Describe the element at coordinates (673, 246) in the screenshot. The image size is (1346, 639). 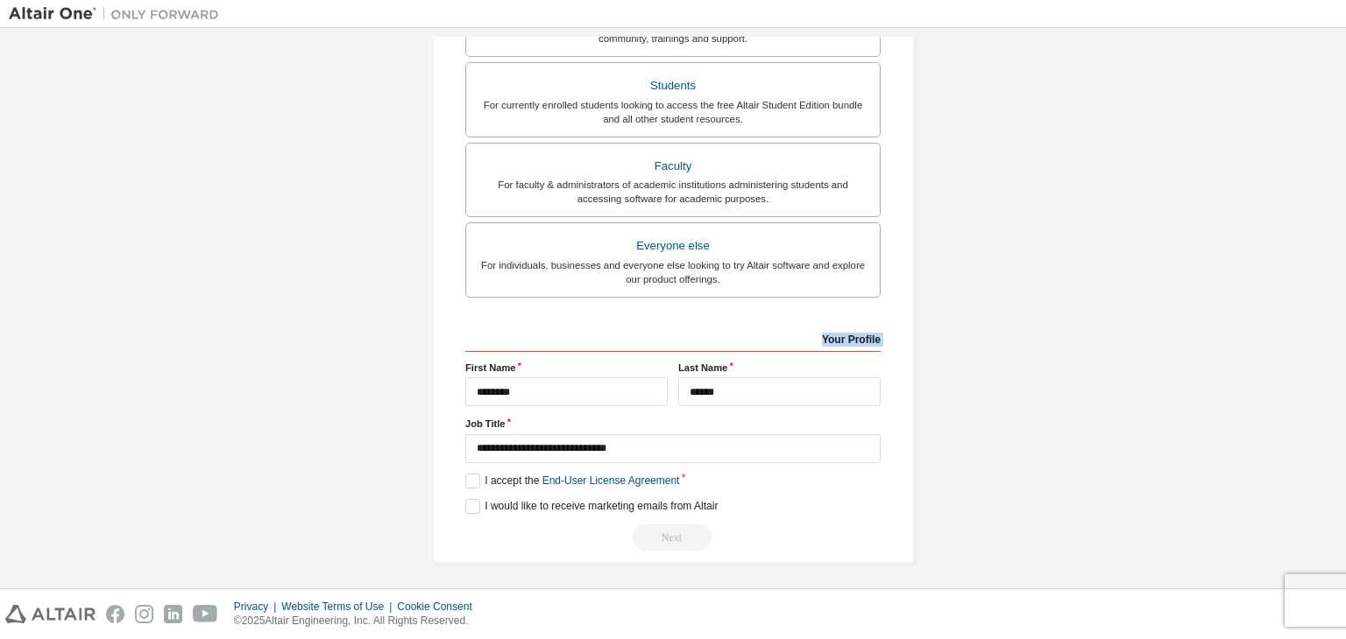
I see `div: Everyone else` at that location.